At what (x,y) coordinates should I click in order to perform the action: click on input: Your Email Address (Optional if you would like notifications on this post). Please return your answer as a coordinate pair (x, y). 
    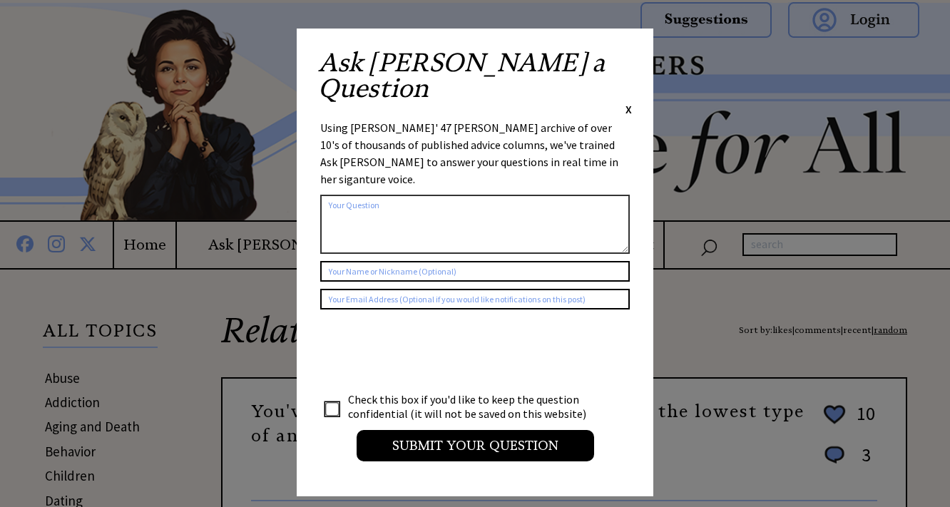
    Looking at the image, I should click on (475, 299).